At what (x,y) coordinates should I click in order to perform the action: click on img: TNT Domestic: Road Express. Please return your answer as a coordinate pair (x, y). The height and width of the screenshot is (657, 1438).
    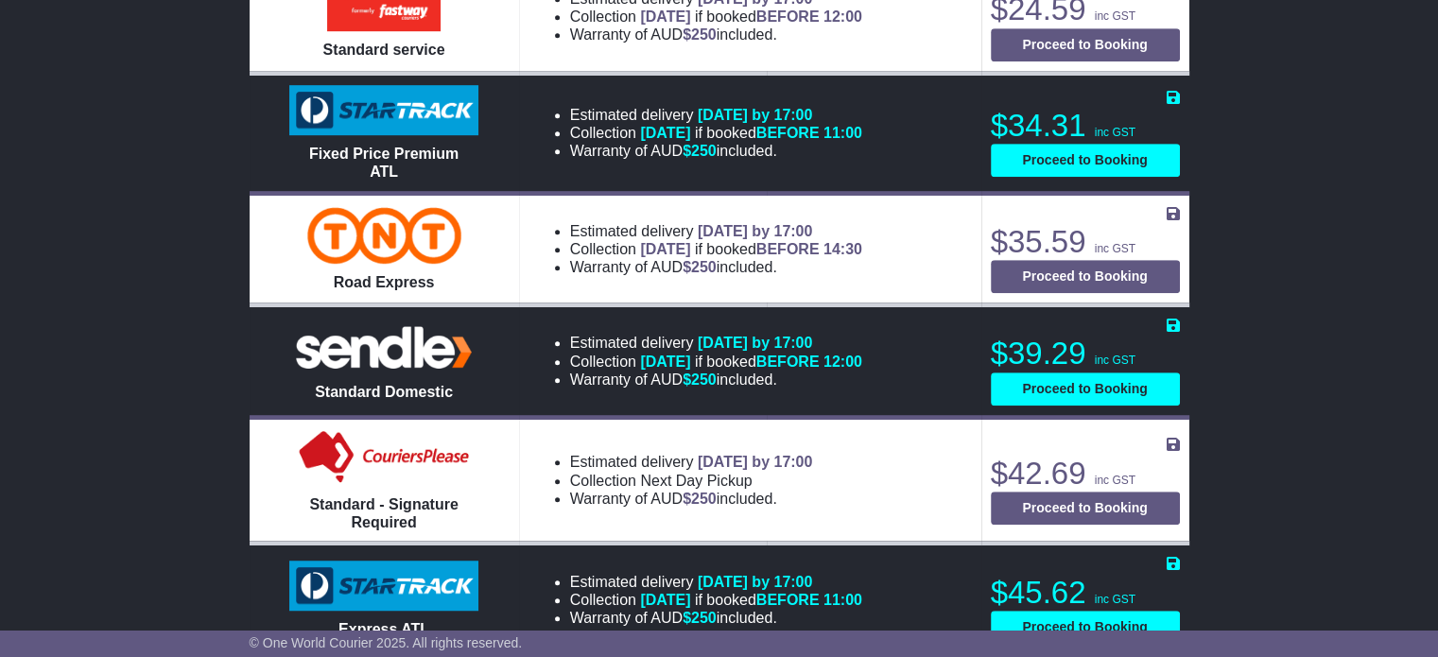
    Looking at the image, I should click on (384, 235).